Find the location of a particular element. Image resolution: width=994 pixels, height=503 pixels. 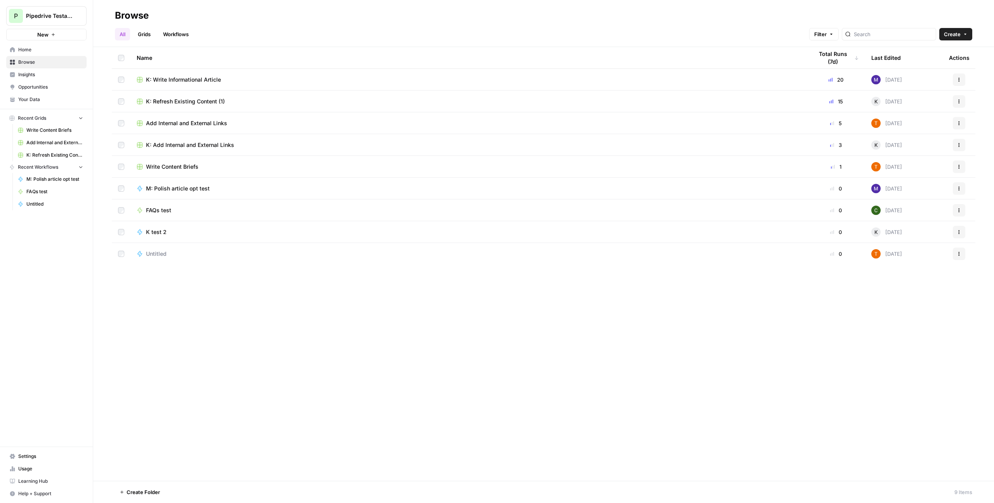

button: Workspace: Pipedrive Testaccount is located at coordinates (46, 16).